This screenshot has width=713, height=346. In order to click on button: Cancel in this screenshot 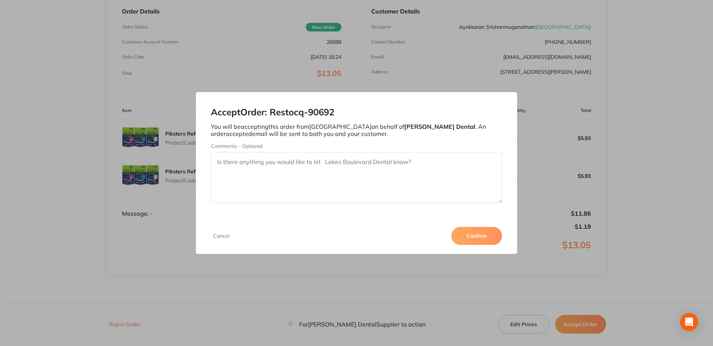, I will do `click(221, 236)`.